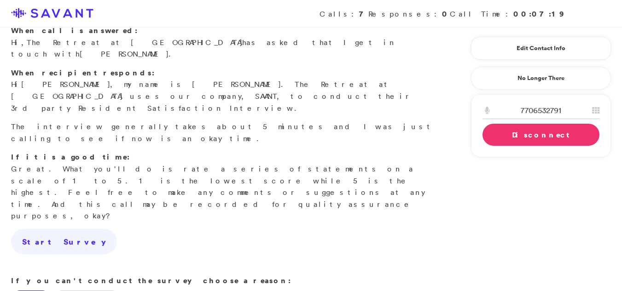 The width and height of the screenshot is (622, 291). What do you see at coordinates (364, 14) in the screenshot?
I see `strong: 7` at bounding box center [364, 14].